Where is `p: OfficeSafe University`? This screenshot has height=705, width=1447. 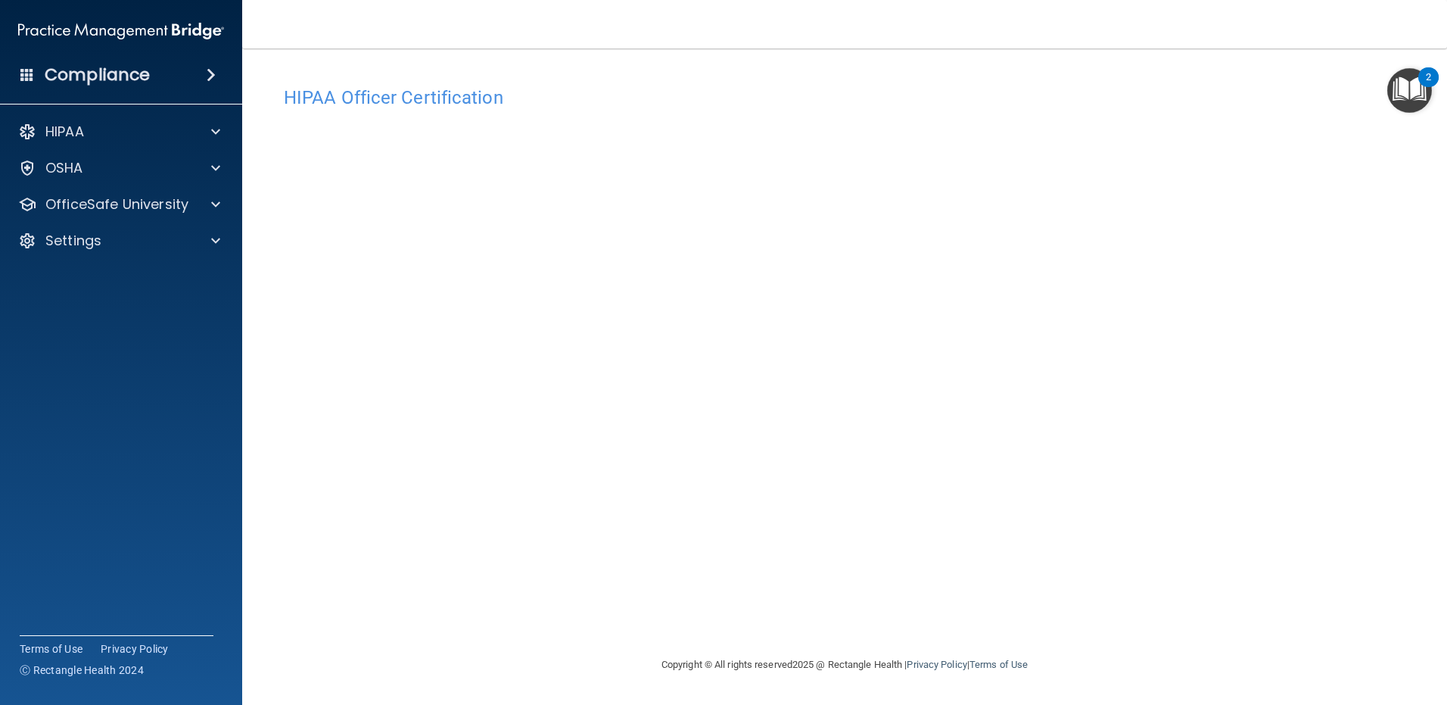
p: OfficeSafe University is located at coordinates (117, 204).